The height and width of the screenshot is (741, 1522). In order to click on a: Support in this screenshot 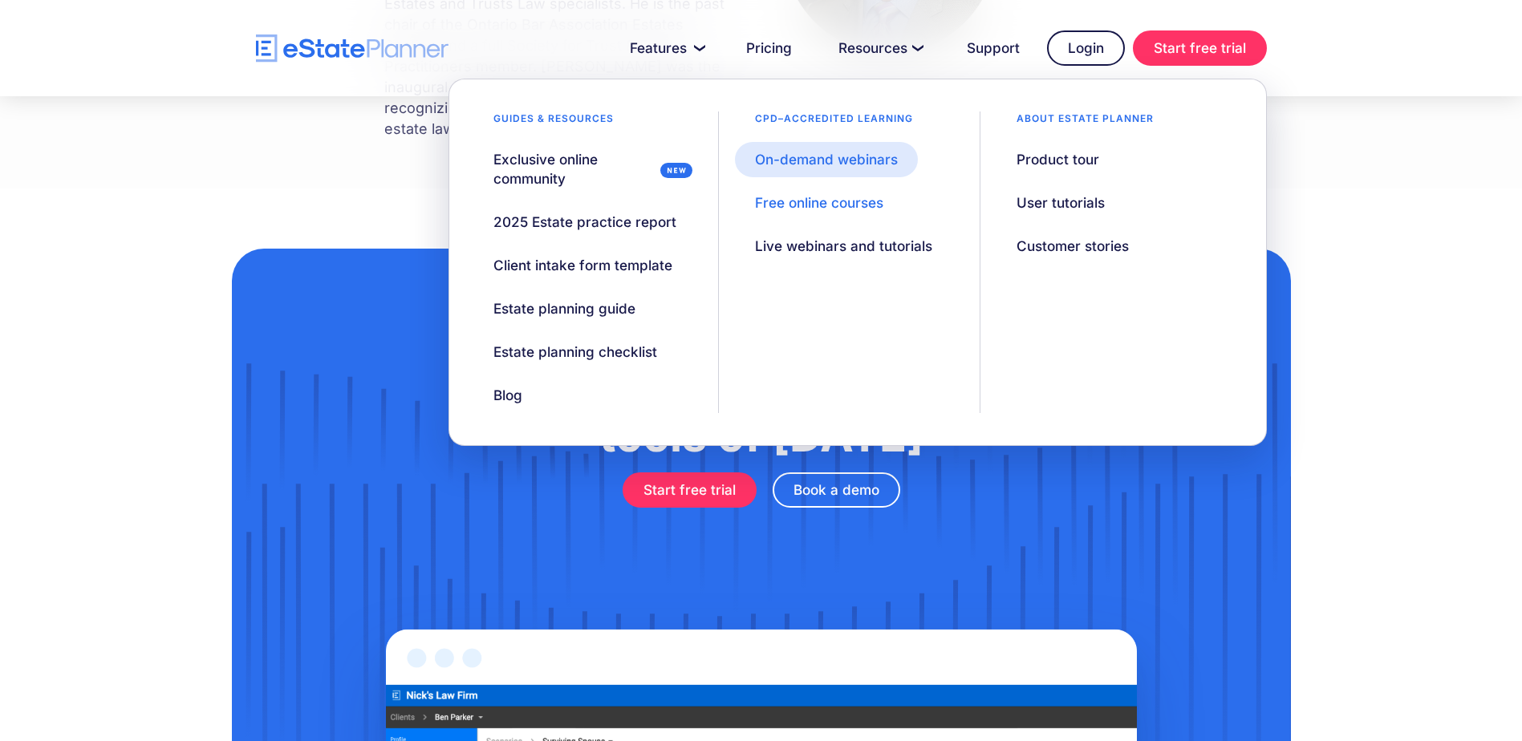, I will do `click(993, 48)`.